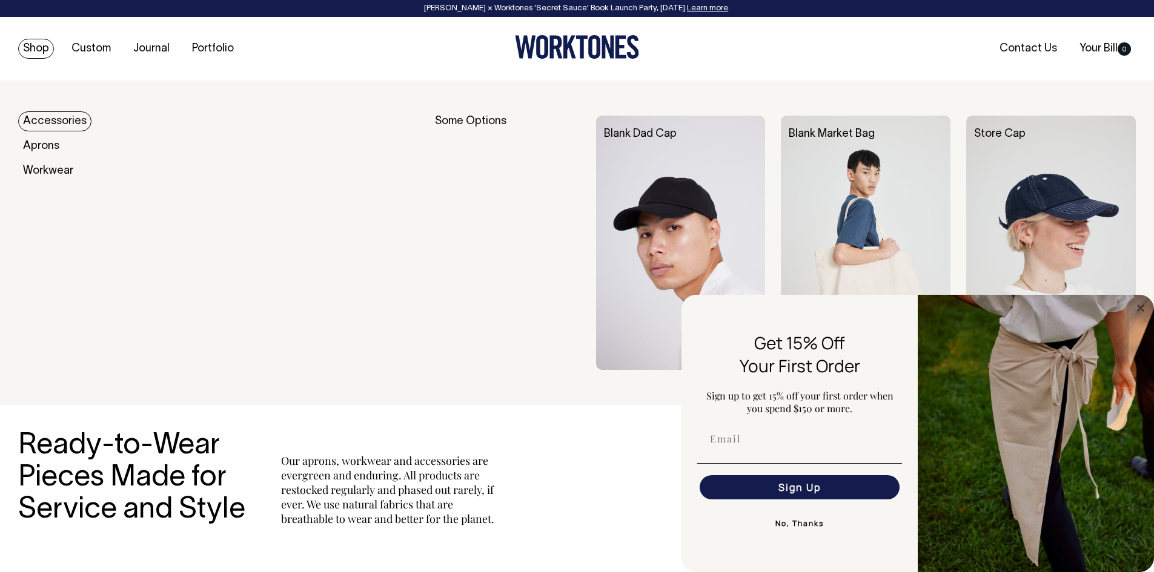 Image resolution: width=1154 pixels, height=572 pixels. I want to click on a: Portfolio, so click(213, 48).